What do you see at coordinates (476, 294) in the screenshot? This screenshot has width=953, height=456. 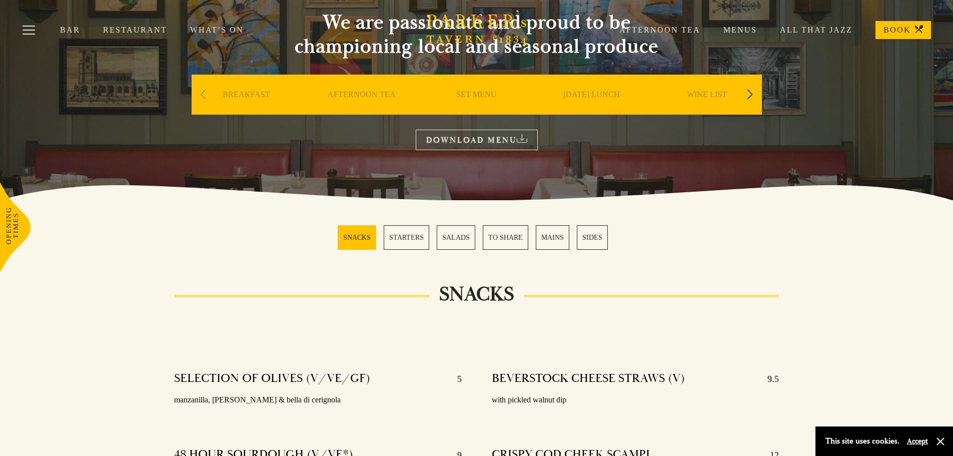 I see `h2: SNACKS` at bounding box center [476, 294].